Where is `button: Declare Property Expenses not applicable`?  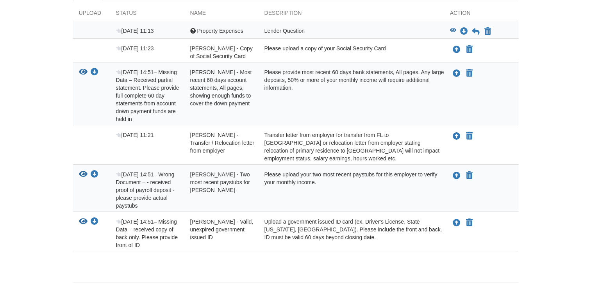 button: Declare Property Expenses not applicable is located at coordinates (488, 32).